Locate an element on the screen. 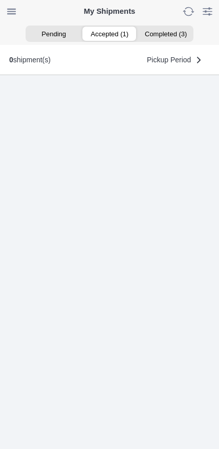  ion-segment-button: Pending is located at coordinates (53, 34).